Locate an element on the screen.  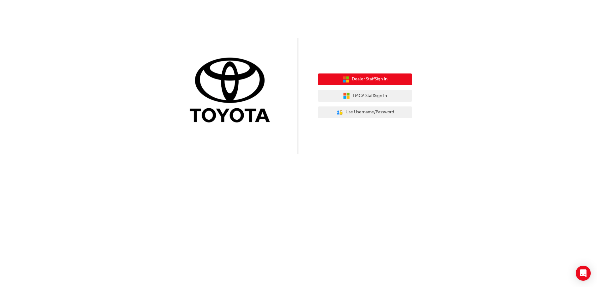
button: Use Username/Password is located at coordinates (365, 112).